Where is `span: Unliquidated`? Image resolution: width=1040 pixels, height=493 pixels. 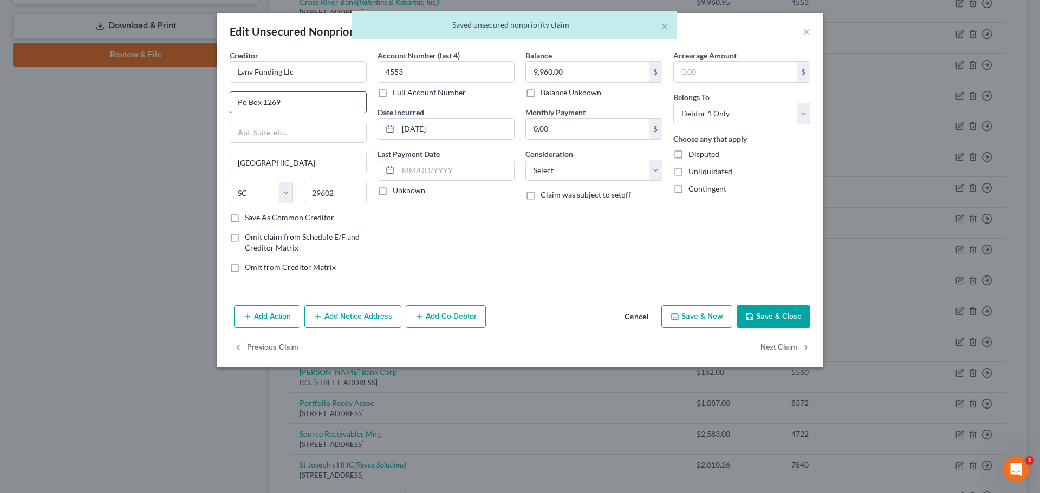
span: Unliquidated is located at coordinates (710, 171).